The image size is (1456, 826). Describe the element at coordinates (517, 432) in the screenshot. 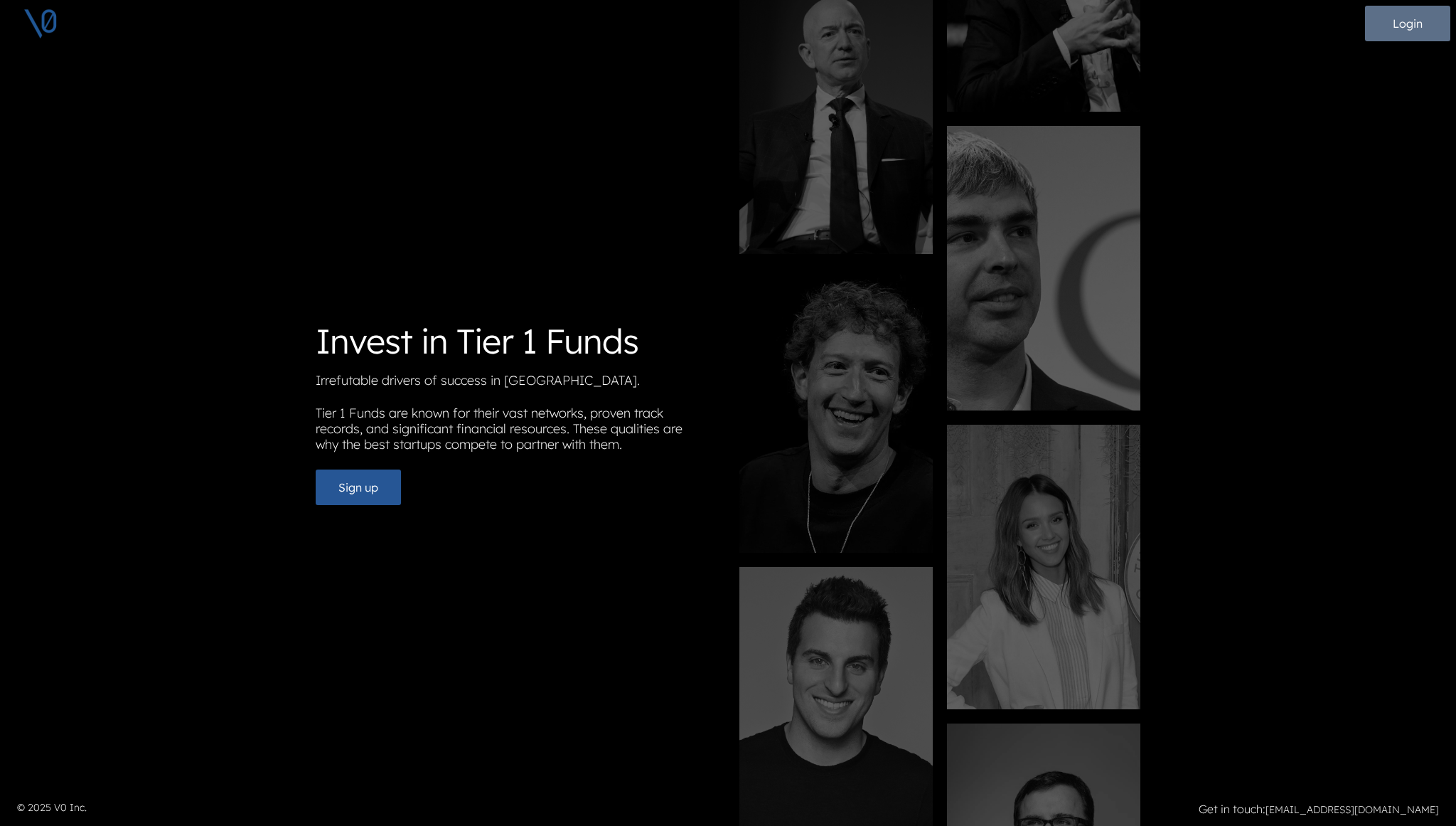

I see `p: Tier 1 Funds are known for their vast networks, proven track records, and significant financial r...` at that location.